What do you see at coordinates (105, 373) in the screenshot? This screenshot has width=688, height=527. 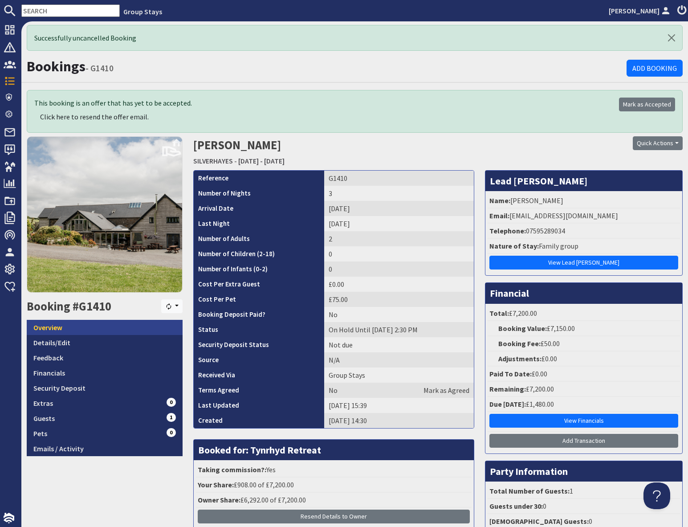 I see `a: Financials` at bounding box center [105, 373].